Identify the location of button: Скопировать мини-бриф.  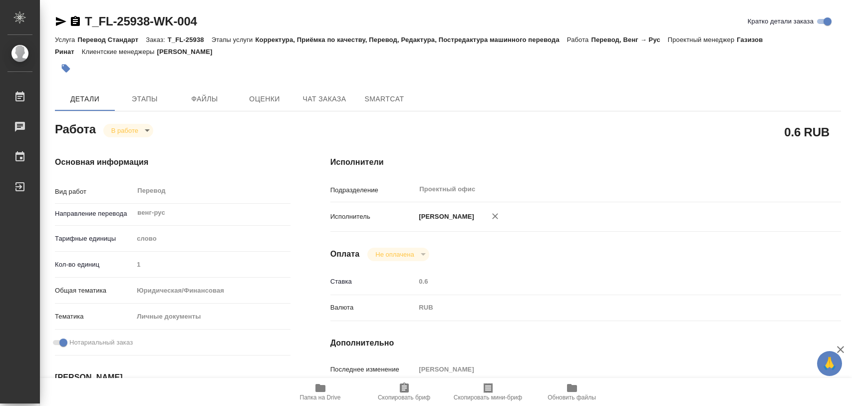
(488, 392).